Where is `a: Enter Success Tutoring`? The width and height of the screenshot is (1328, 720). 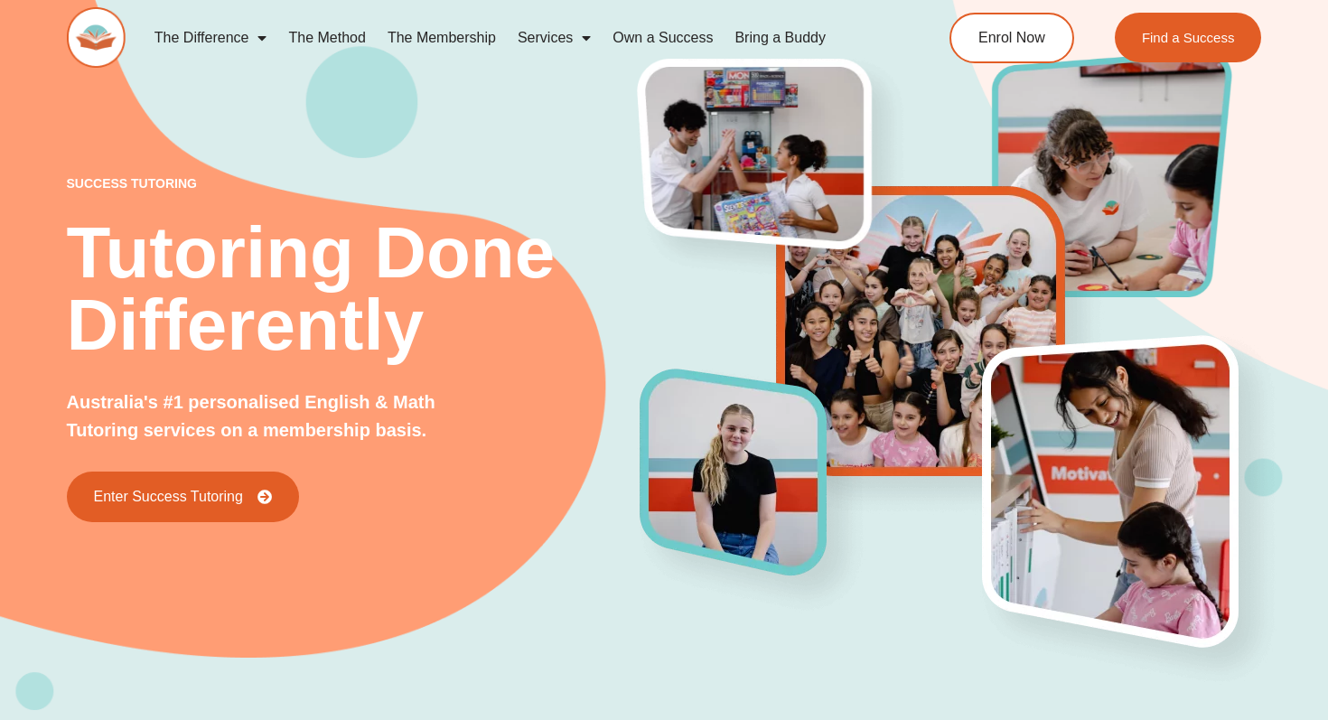 a: Enter Success Tutoring is located at coordinates (183, 497).